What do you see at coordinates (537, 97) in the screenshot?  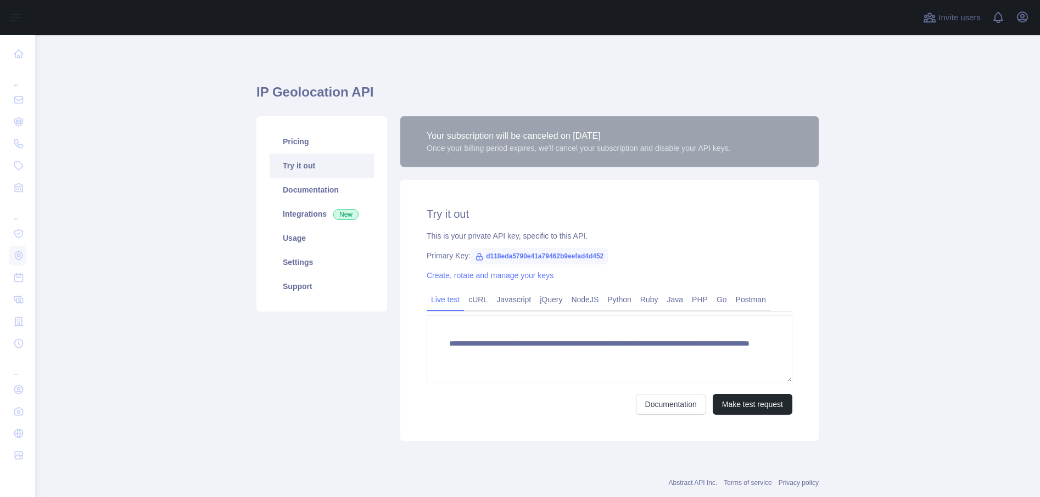 I see `h1: IP Geolocation API` at bounding box center [537, 97].